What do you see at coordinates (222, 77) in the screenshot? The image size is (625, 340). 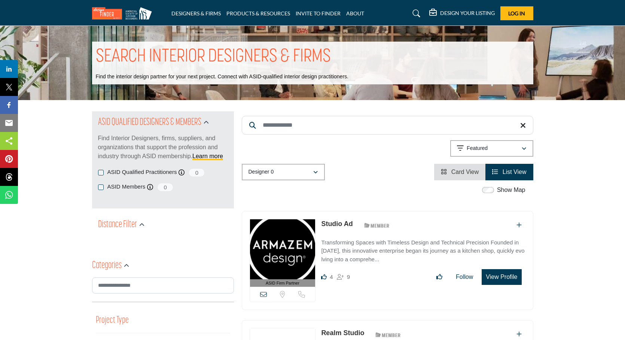 I see `p: Find the interior design partner for your next project. Connect with ASID-qualified interior desi...` at bounding box center [222, 77].